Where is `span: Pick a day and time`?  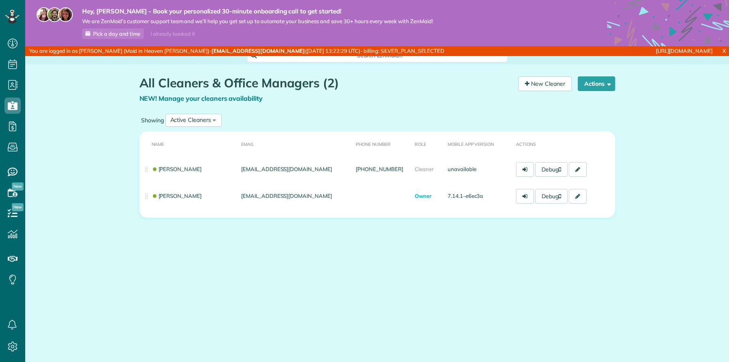
span: Pick a day and time is located at coordinates (117, 34).